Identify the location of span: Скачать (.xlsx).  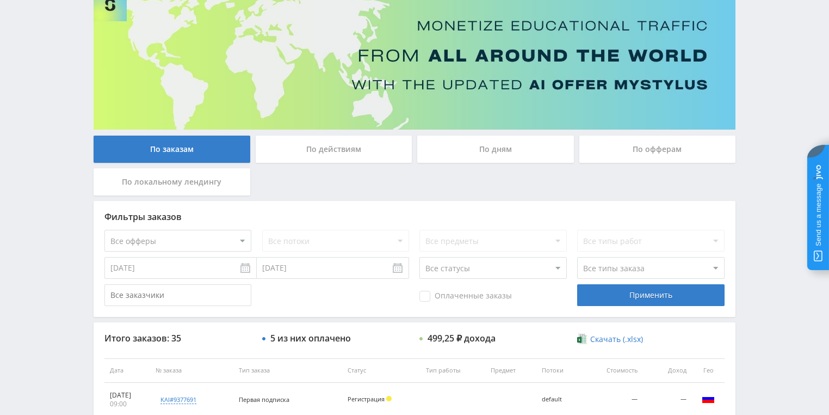
(617, 339).